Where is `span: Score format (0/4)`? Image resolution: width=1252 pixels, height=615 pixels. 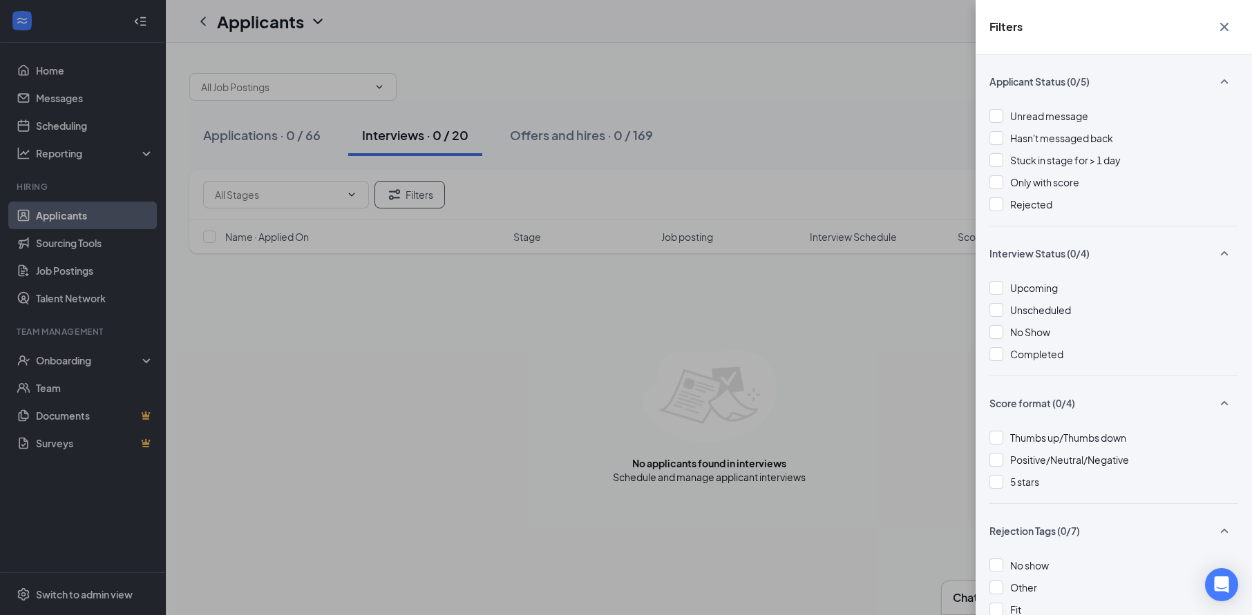
span: Score format (0/4) is located at coordinates (1032, 403).